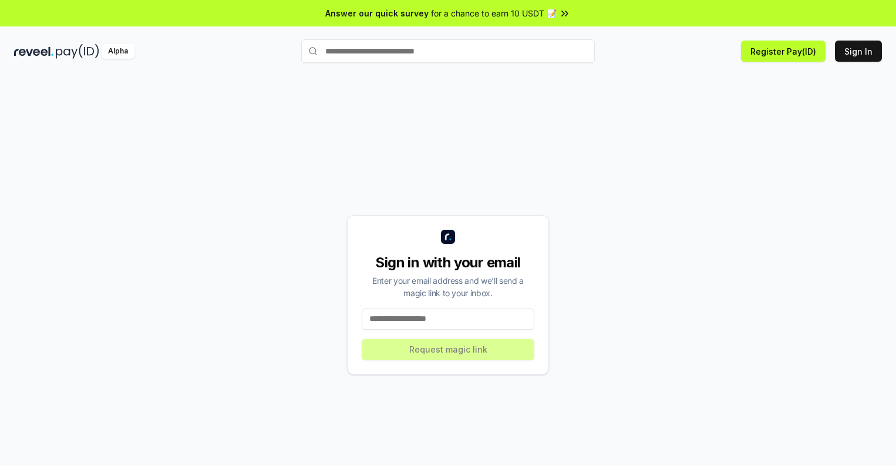 The height and width of the screenshot is (466, 896). Describe the element at coordinates (494, 13) in the screenshot. I see `span: for a chance to earn 10 USDT 📝` at that location.